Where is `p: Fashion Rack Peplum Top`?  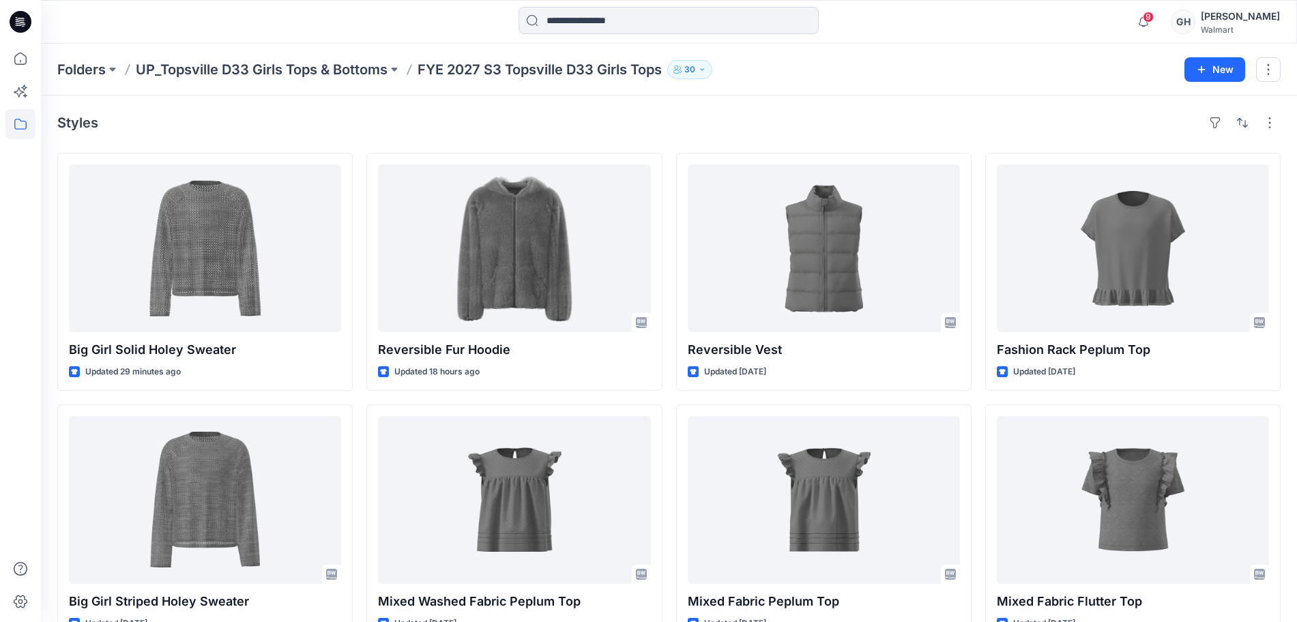
p: Fashion Rack Peplum Top is located at coordinates (1133, 350).